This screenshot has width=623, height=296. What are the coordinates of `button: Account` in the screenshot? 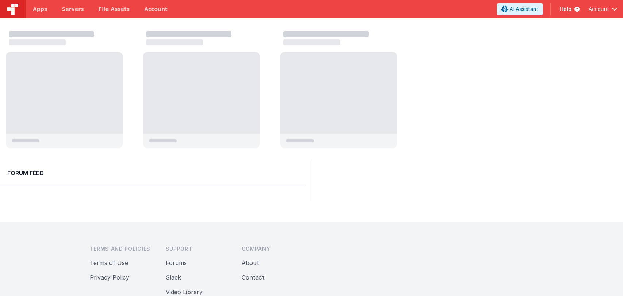 It's located at (603, 9).